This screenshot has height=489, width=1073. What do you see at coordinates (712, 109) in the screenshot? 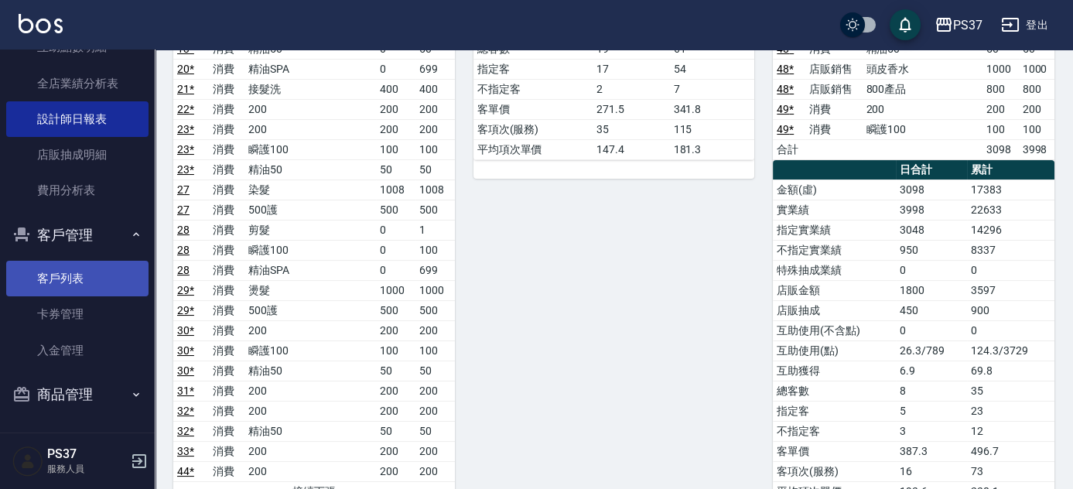
I see `td: 341.8` at bounding box center [712, 109].